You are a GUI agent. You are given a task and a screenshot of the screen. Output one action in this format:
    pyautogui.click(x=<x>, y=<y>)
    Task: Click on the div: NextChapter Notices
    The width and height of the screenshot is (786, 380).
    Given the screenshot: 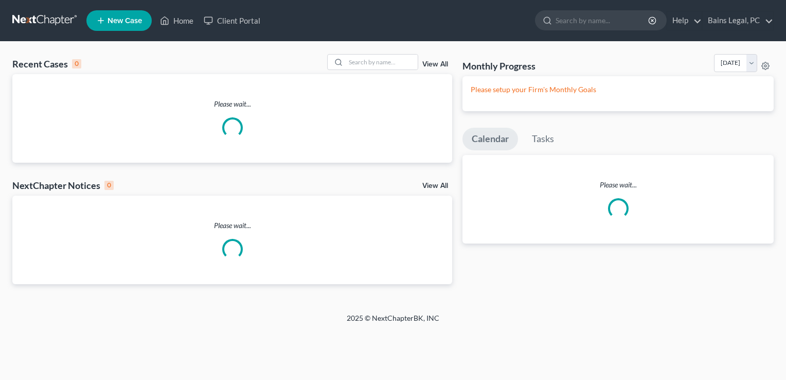 What is the action you would take?
    pyautogui.click(x=63, y=185)
    